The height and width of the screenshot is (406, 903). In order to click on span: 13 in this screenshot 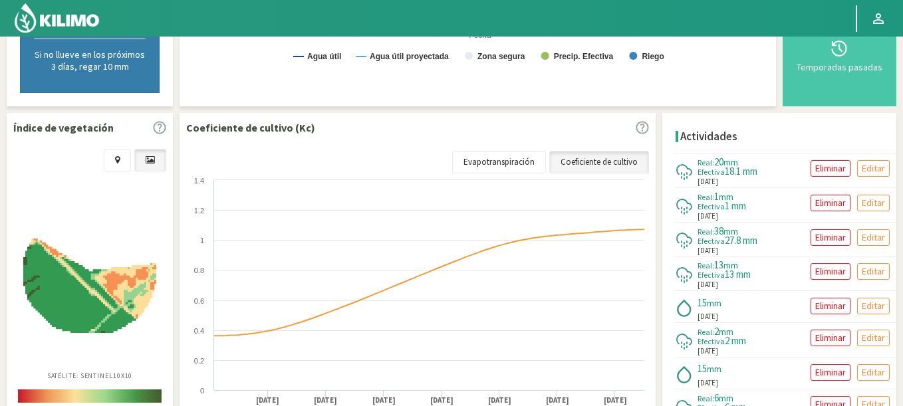, I will do `click(719, 265)`.